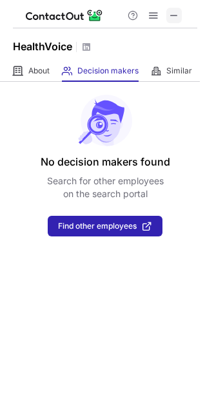  I want to click on span: Find other employees, so click(97, 226).